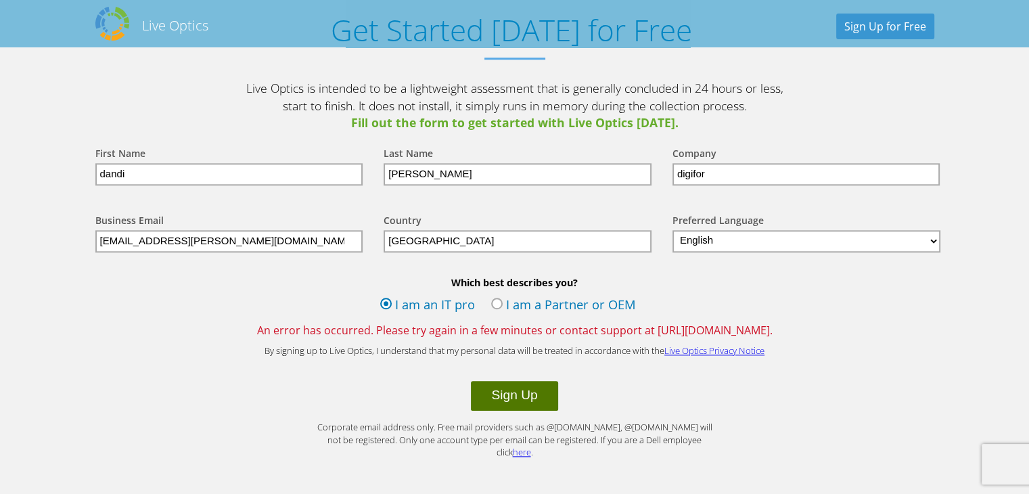  What do you see at coordinates (515, 106) in the screenshot?
I see `p: Live Optics is intended to be a lightweight assessment that is generally concluded in 24 hours or...` at bounding box center [515, 106].